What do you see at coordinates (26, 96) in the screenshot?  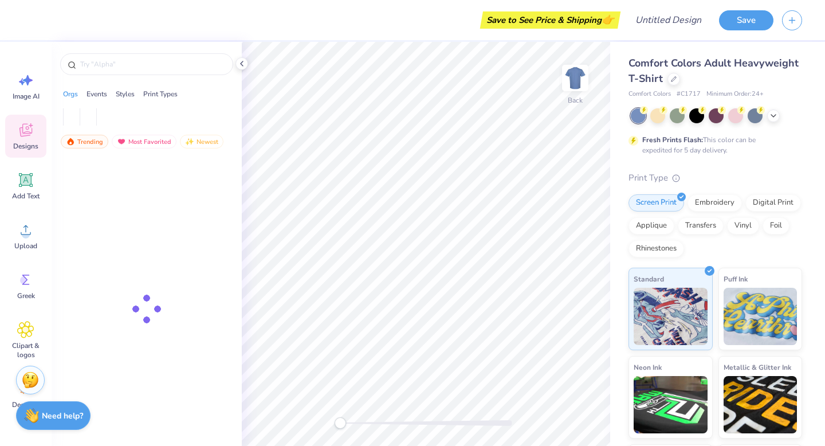 I see `span: Image AI` at bounding box center [26, 96].